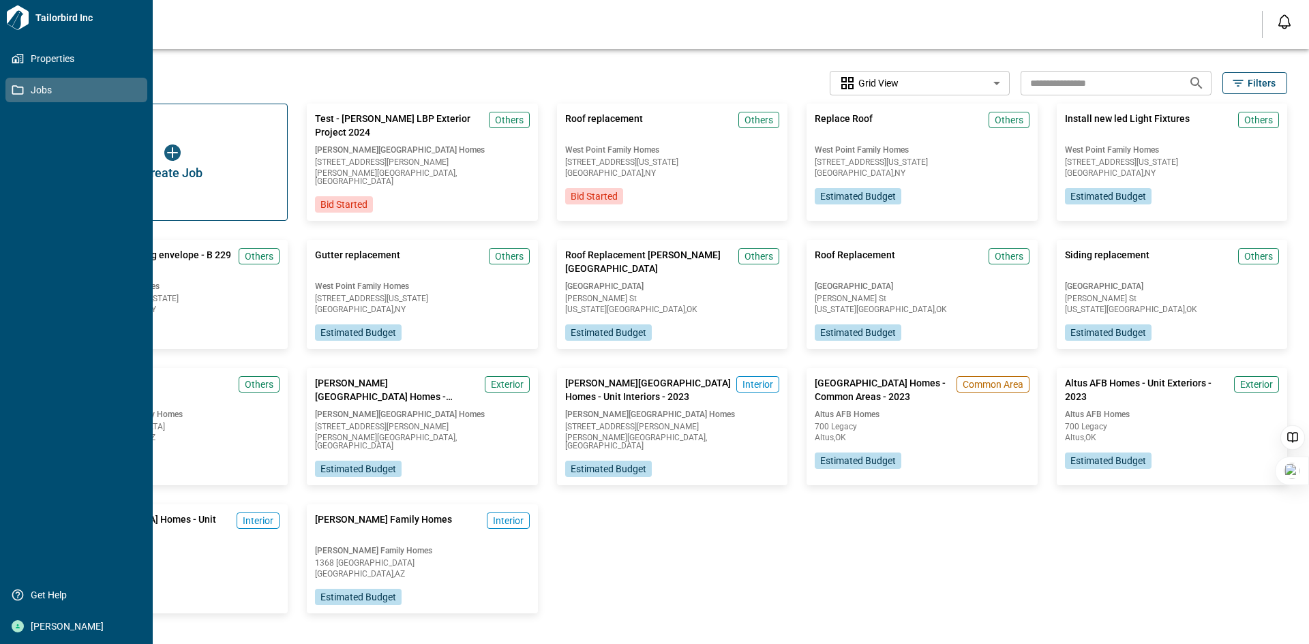  Describe the element at coordinates (604, 125) in the screenshot. I see `span: Roof replacement` at that location.